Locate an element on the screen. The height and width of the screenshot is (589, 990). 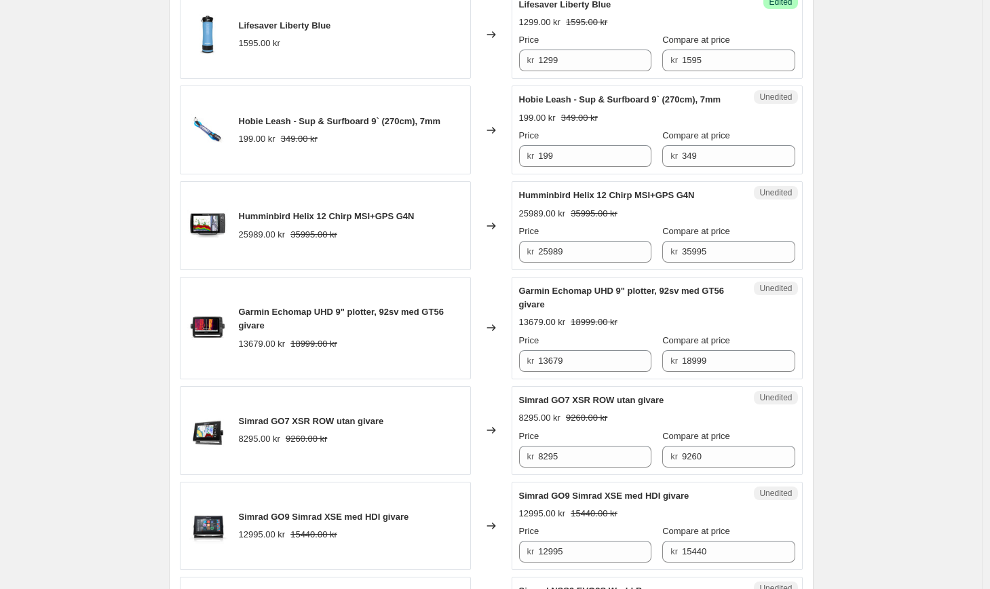
div: 1299.00 kr is located at coordinates (539, 22).